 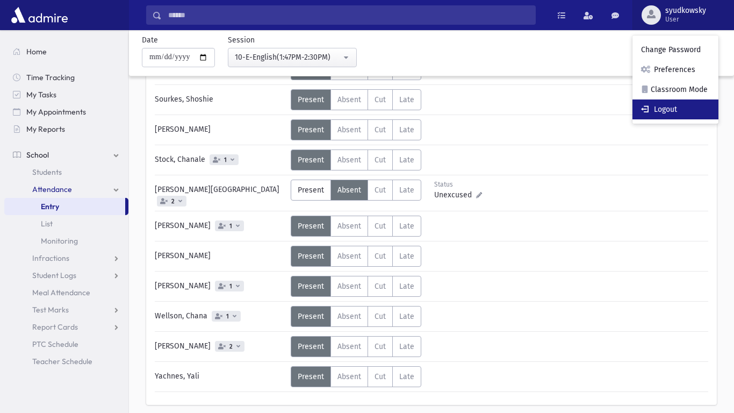 What do you see at coordinates (51, 310) in the screenshot?
I see `span: Test Marks` at bounding box center [51, 310].